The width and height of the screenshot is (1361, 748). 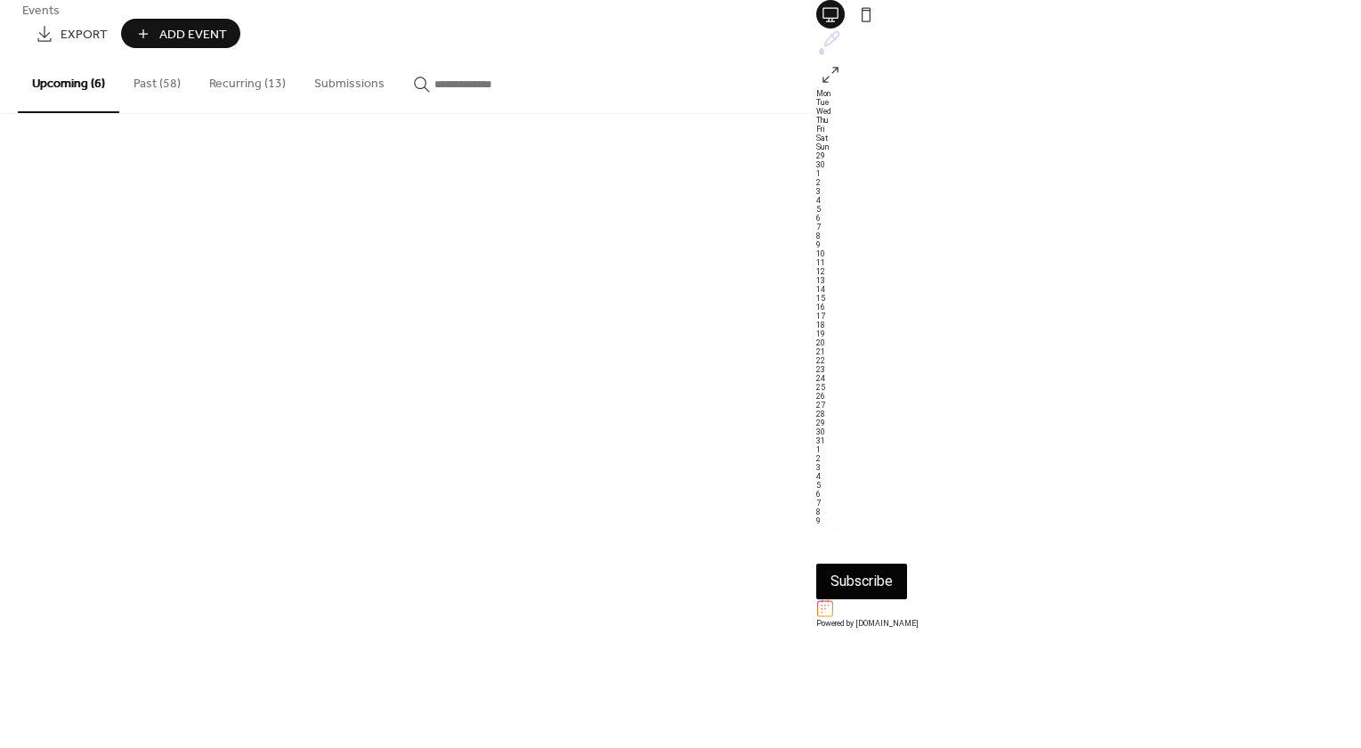 I want to click on div: 27, so click(x=1089, y=405).